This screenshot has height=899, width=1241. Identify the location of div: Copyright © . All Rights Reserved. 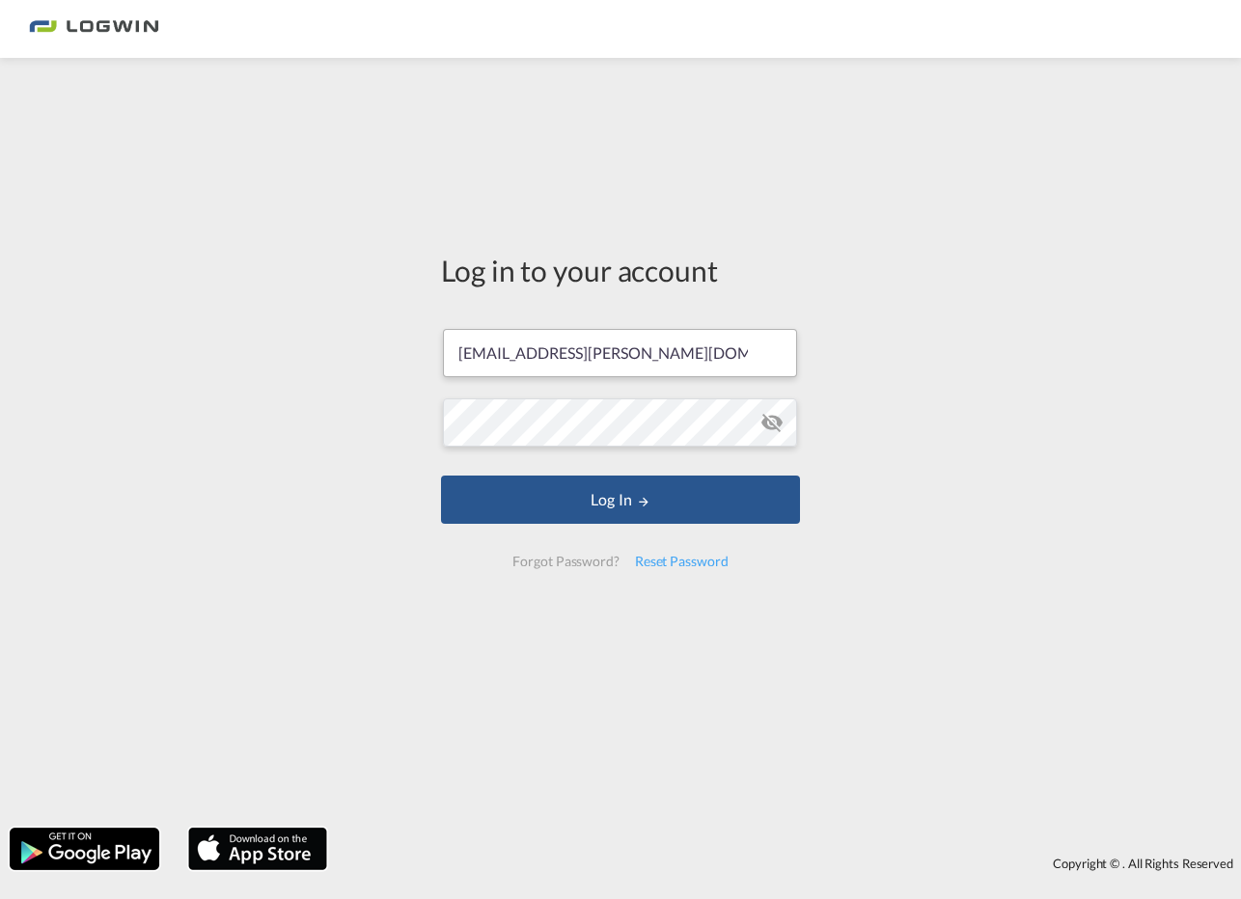
(788, 863).